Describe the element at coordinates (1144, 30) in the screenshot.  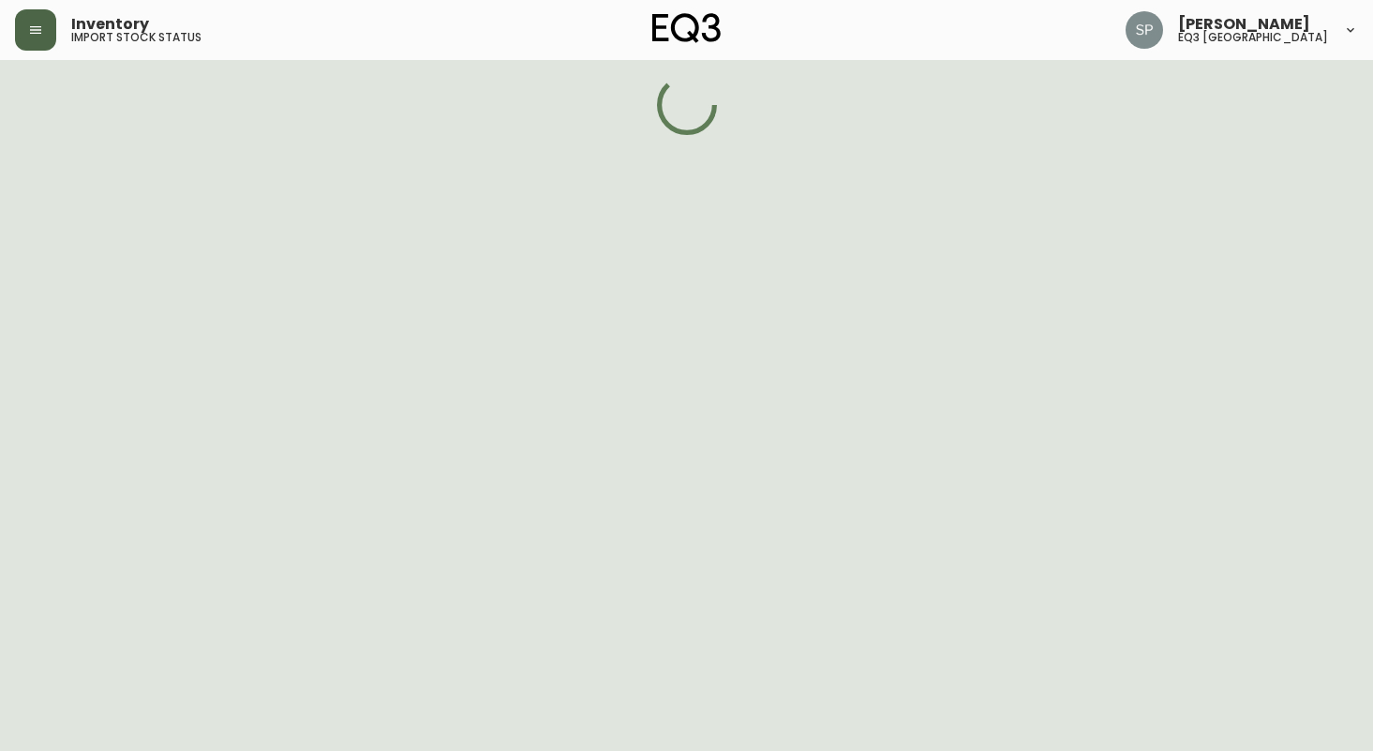
I see `img: 25c0ecf8c5ed261b7fd55956ee48612f` at that location.